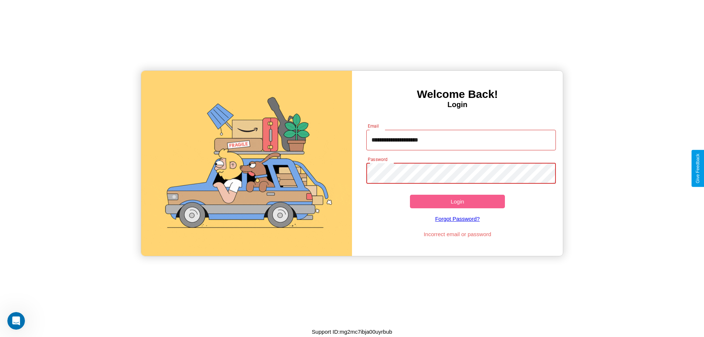 The height and width of the screenshot is (337, 704). What do you see at coordinates (457, 94) in the screenshot?
I see `h3: Welcome Back!` at bounding box center [457, 94].